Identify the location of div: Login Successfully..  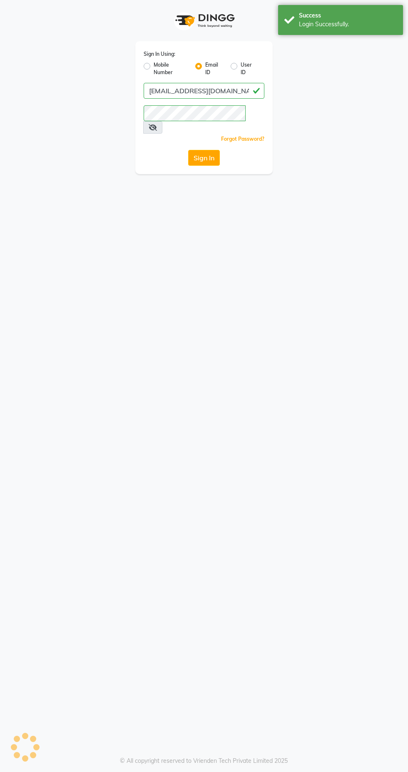
(348, 24).